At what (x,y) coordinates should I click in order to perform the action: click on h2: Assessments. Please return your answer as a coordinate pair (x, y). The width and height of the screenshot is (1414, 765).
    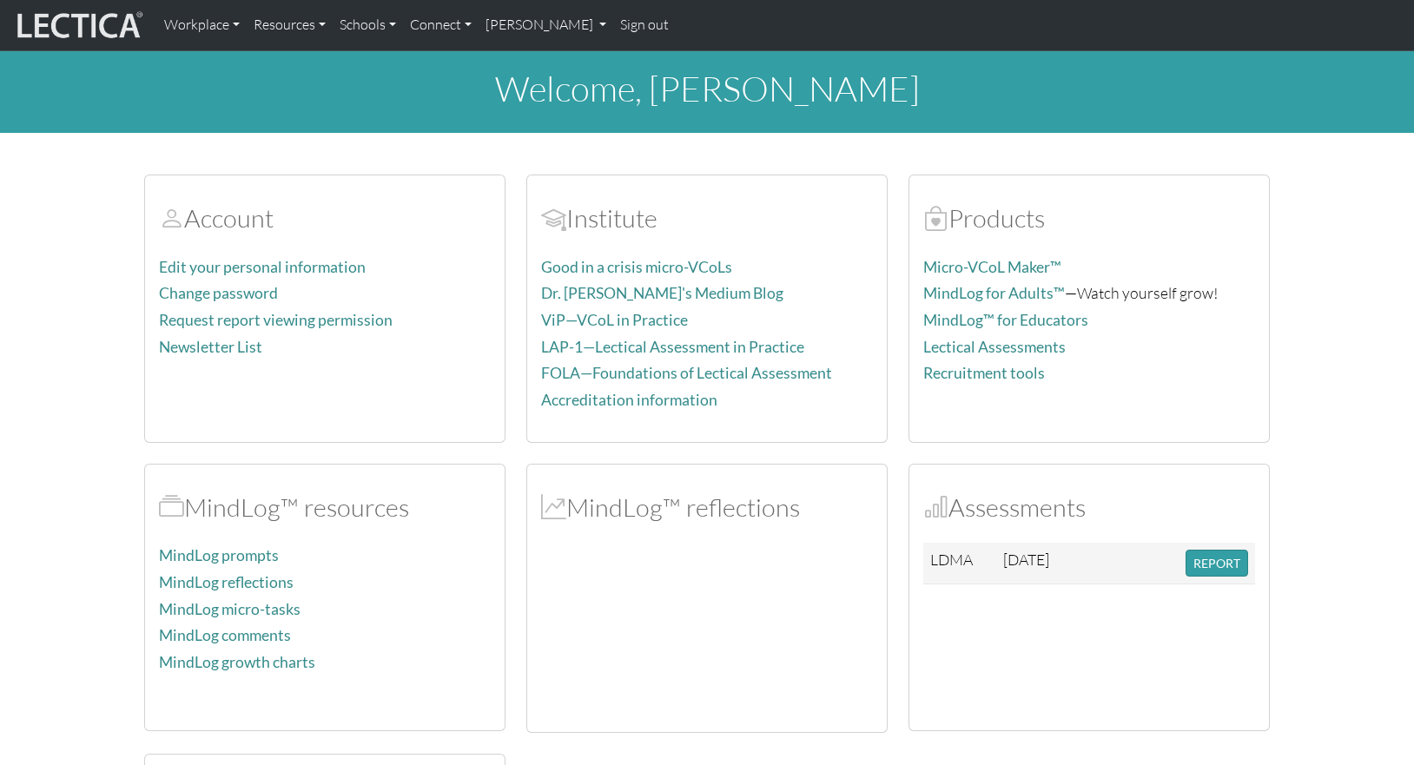
    Looking at the image, I should click on (1089, 507).